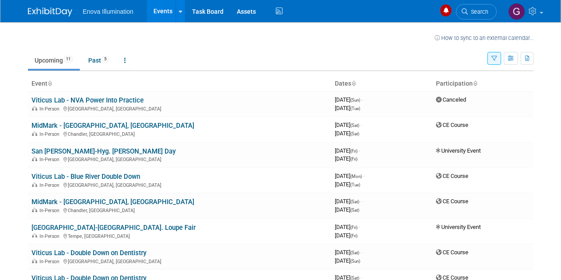  What do you see at coordinates (476, 12) in the screenshot?
I see `a: Search` at bounding box center [476, 12].